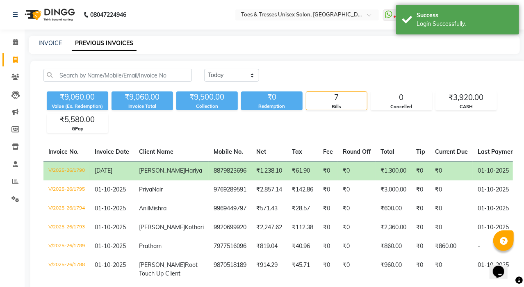 This screenshot has width=524, height=287. Describe the element at coordinates (466, 98) in the screenshot. I see `div: ₹3,920.00` at that location.